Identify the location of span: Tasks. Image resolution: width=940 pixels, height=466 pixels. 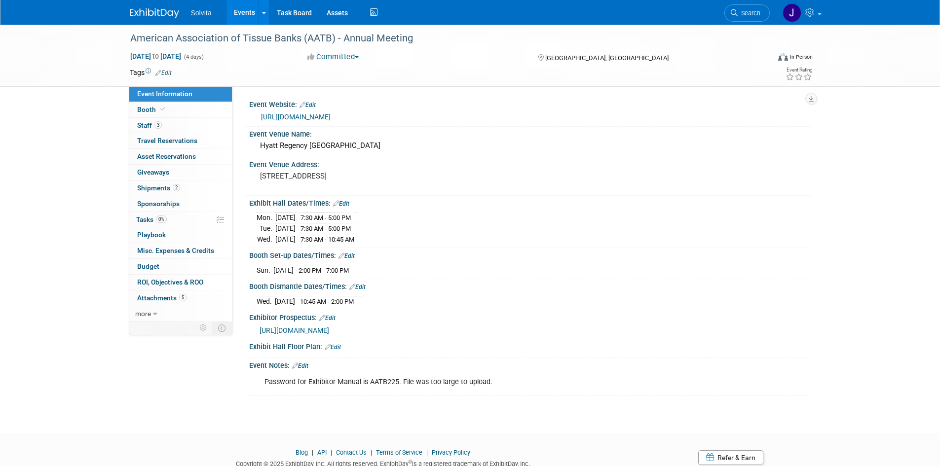
(152, 220).